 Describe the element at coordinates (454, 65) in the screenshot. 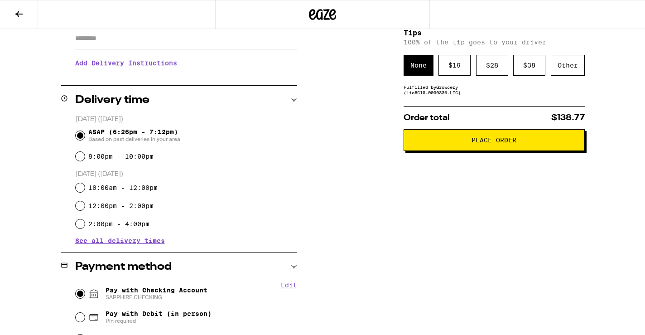

I see `div: $ 19` at that location.